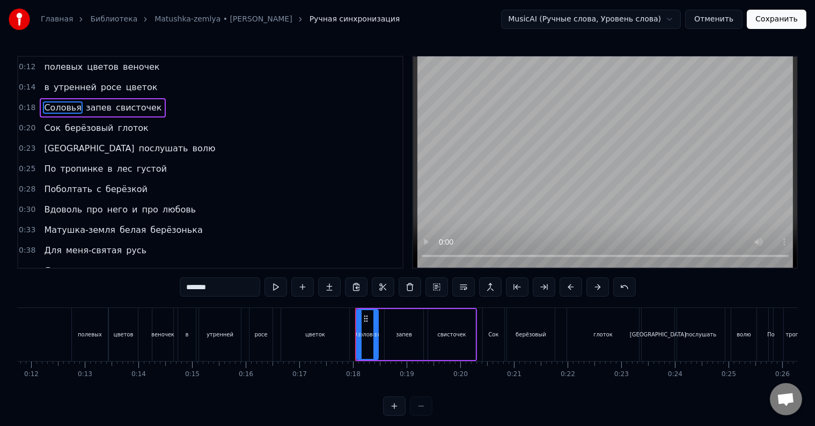 The image size is (815, 426). Describe the element at coordinates (367, 334) in the screenshot. I see `div: Соловья` at that location.